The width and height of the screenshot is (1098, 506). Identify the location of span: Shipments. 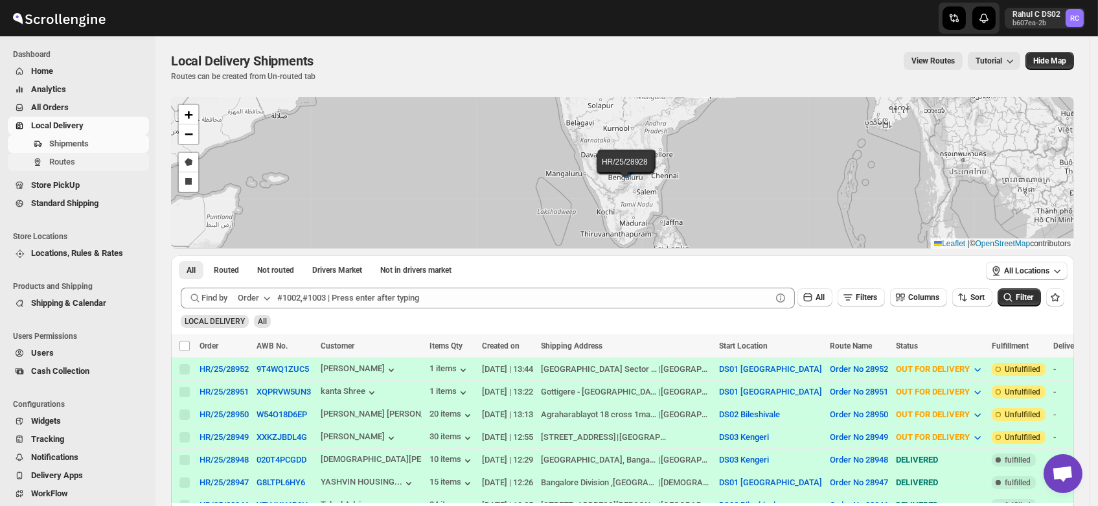
(69, 143).